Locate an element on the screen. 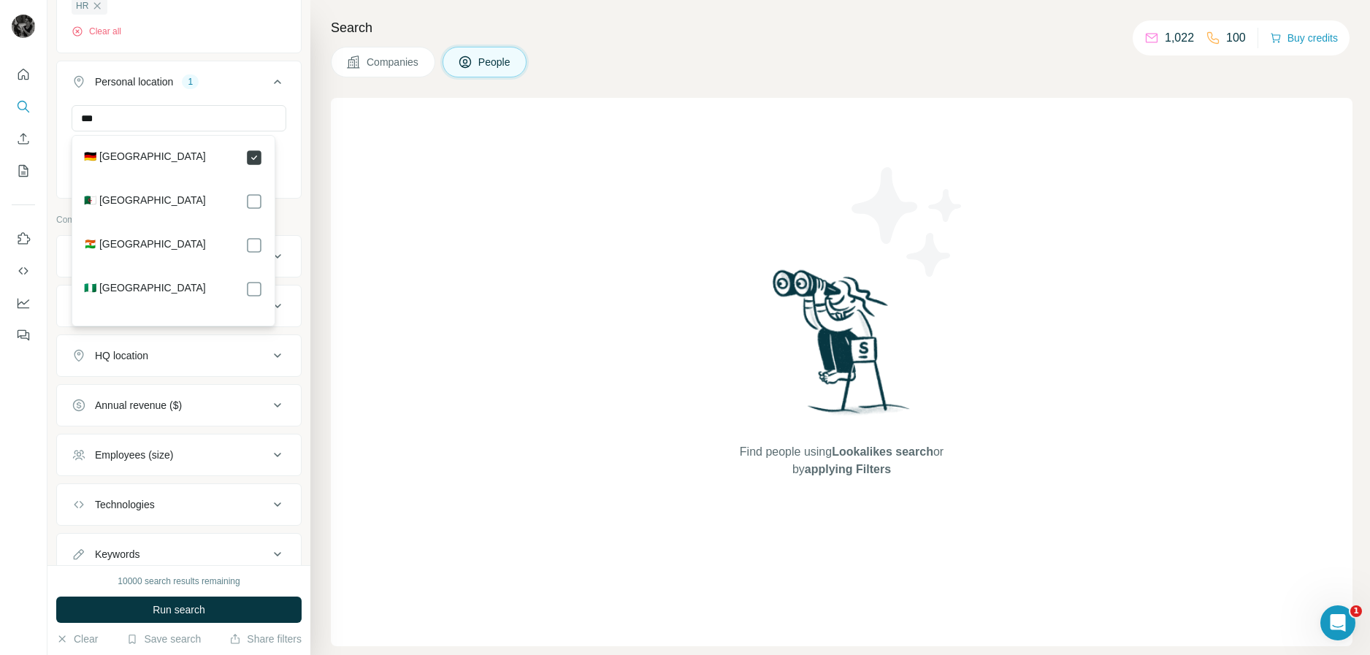 This screenshot has height=655, width=1370. p: 100 is located at coordinates (1236, 38).